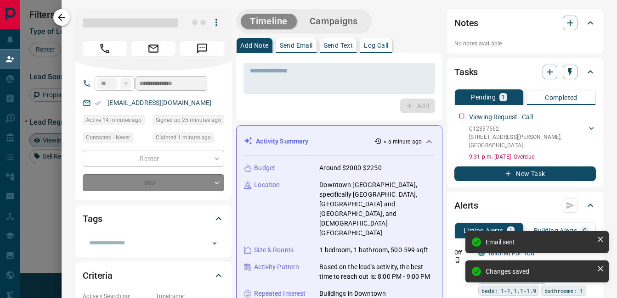  What do you see at coordinates (457, 260) in the screenshot?
I see `svg: Push Notification Only` at bounding box center [457, 260].